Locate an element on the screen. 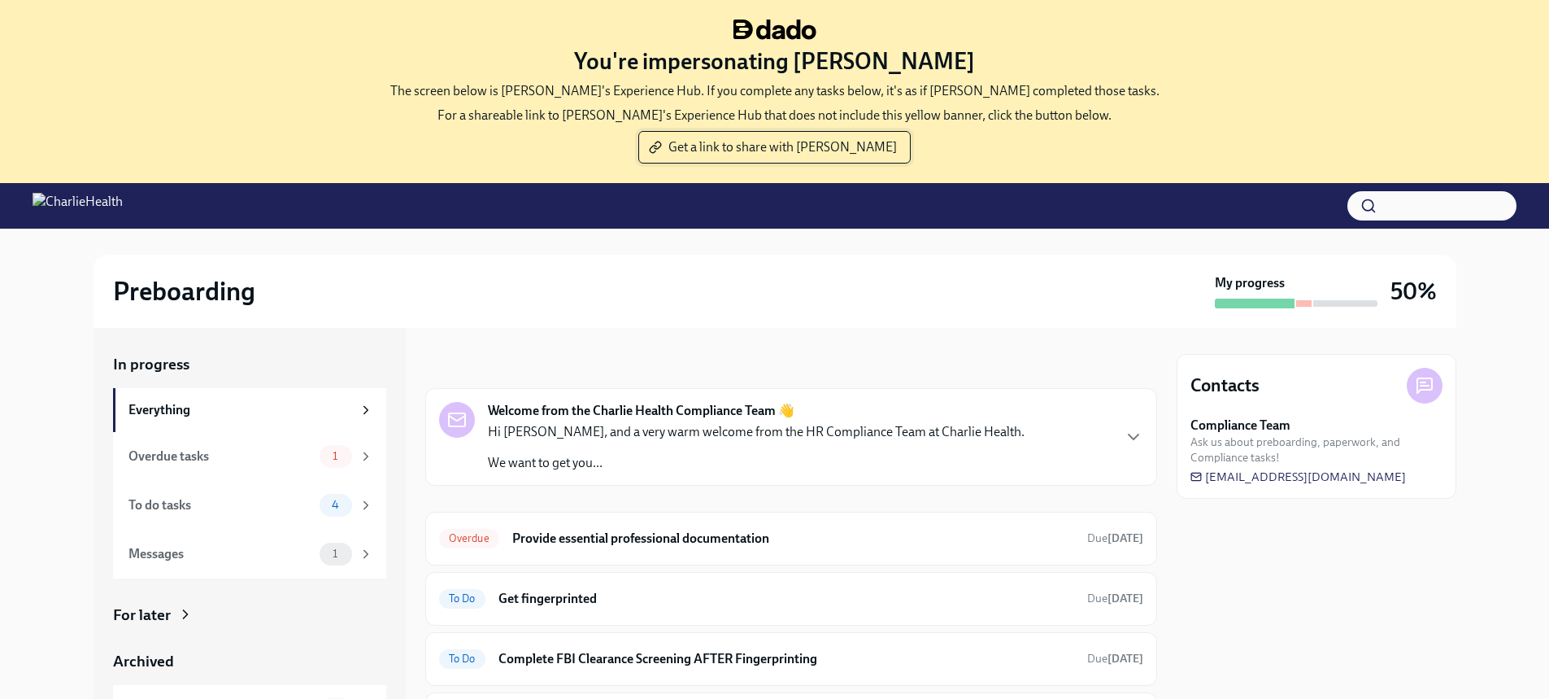 This screenshot has height=699, width=1549. h6: Complete FBI Clearance Screening AFTER Fingerprinting is located at coordinates (787, 659).